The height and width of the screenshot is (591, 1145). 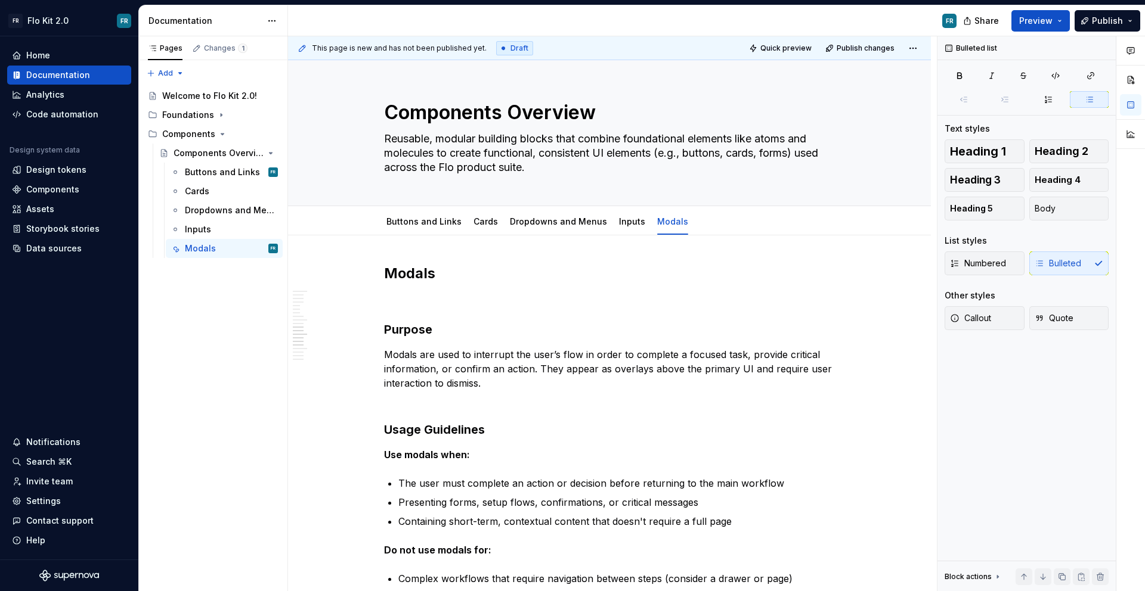 I want to click on button: Callout, so click(x=984, y=318).